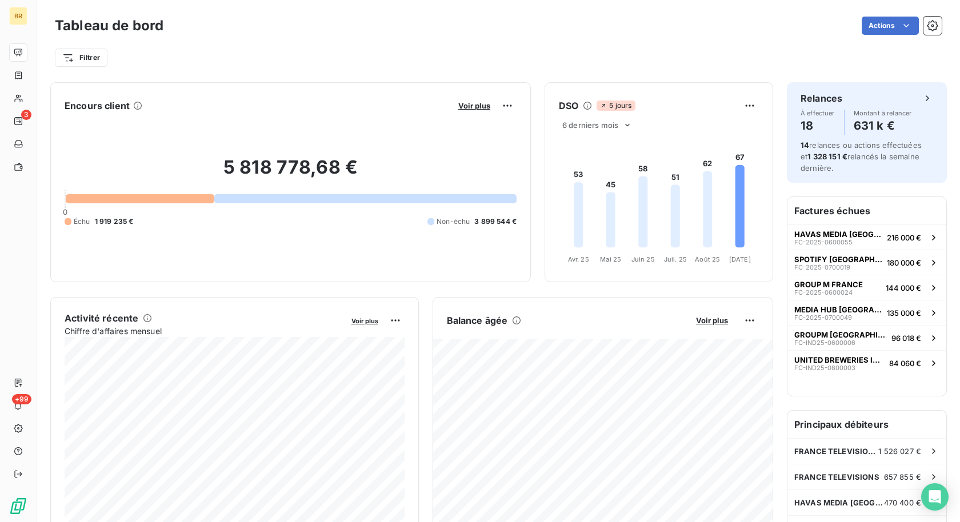 This screenshot has width=960, height=522. What do you see at coordinates (97, 106) in the screenshot?
I see `h6: Encours client` at bounding box center [97, 106].